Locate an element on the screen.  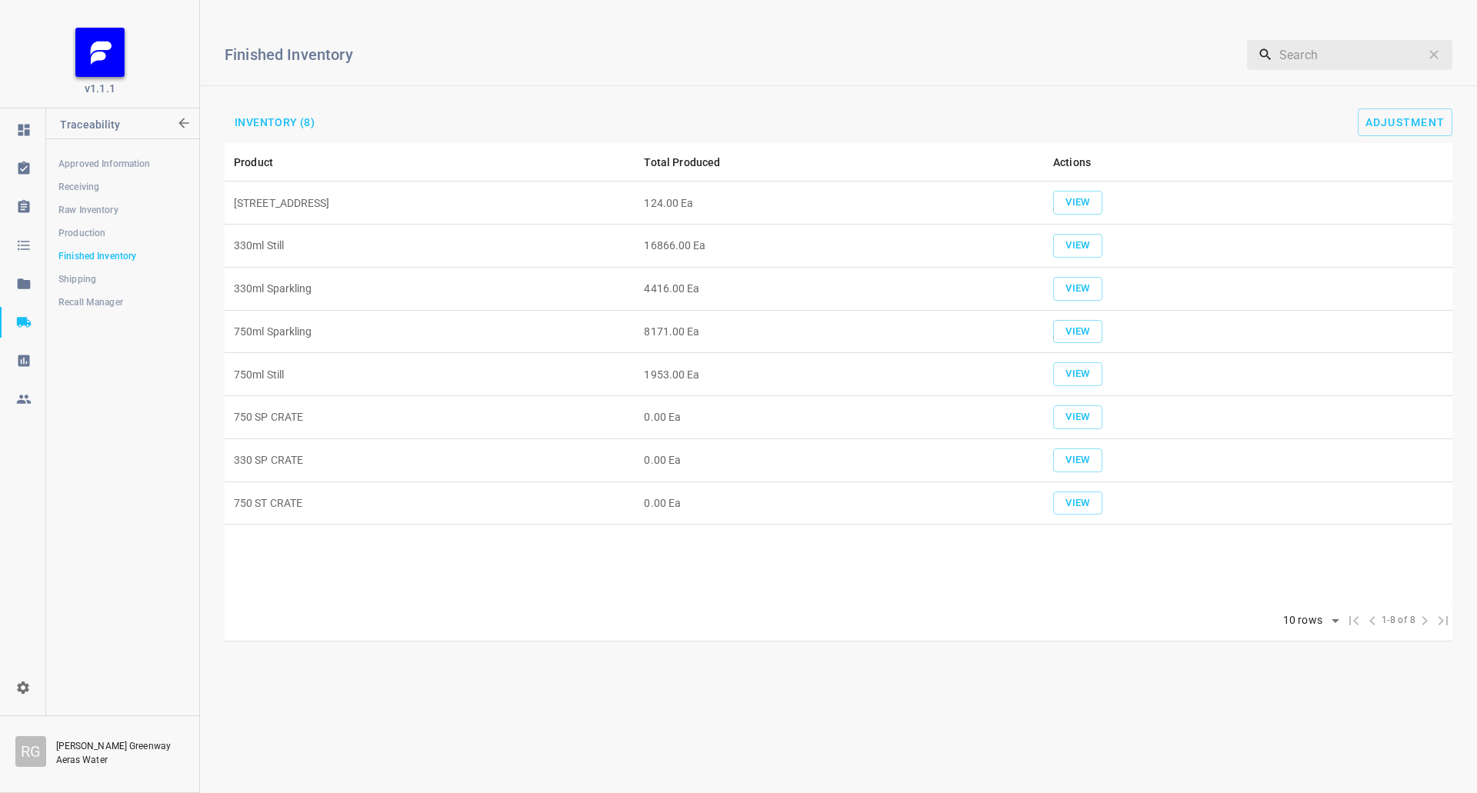
a: Recall Manager is located at coordinates (122, 302).